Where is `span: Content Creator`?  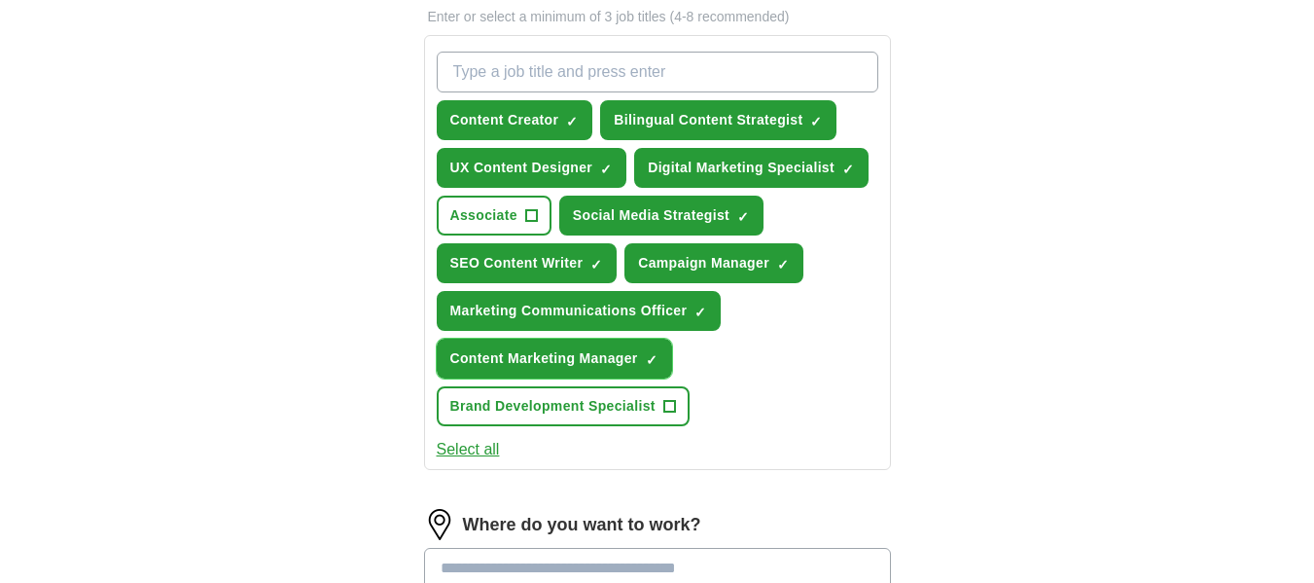 span: Content Creator is located at coordinates (505, 120).